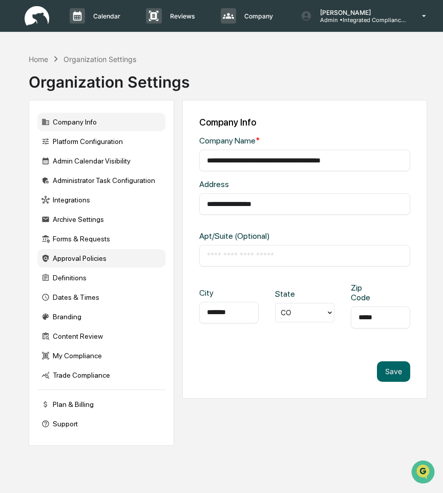 The width and height of the screenshot is (443, 493). What do you see at coordinates (13, 13) in the screenshot?
I see `button: Open customer support` at bounding box center [13, 13].